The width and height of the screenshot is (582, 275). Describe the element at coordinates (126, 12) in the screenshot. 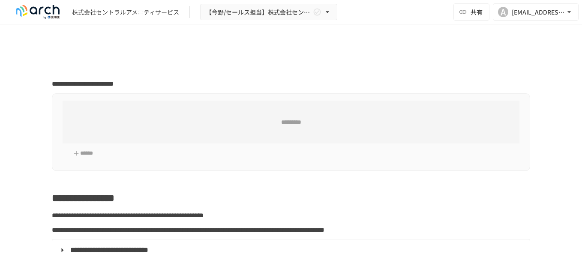

I see `div: 株式会社セントラルアメニティサービス` at that location.